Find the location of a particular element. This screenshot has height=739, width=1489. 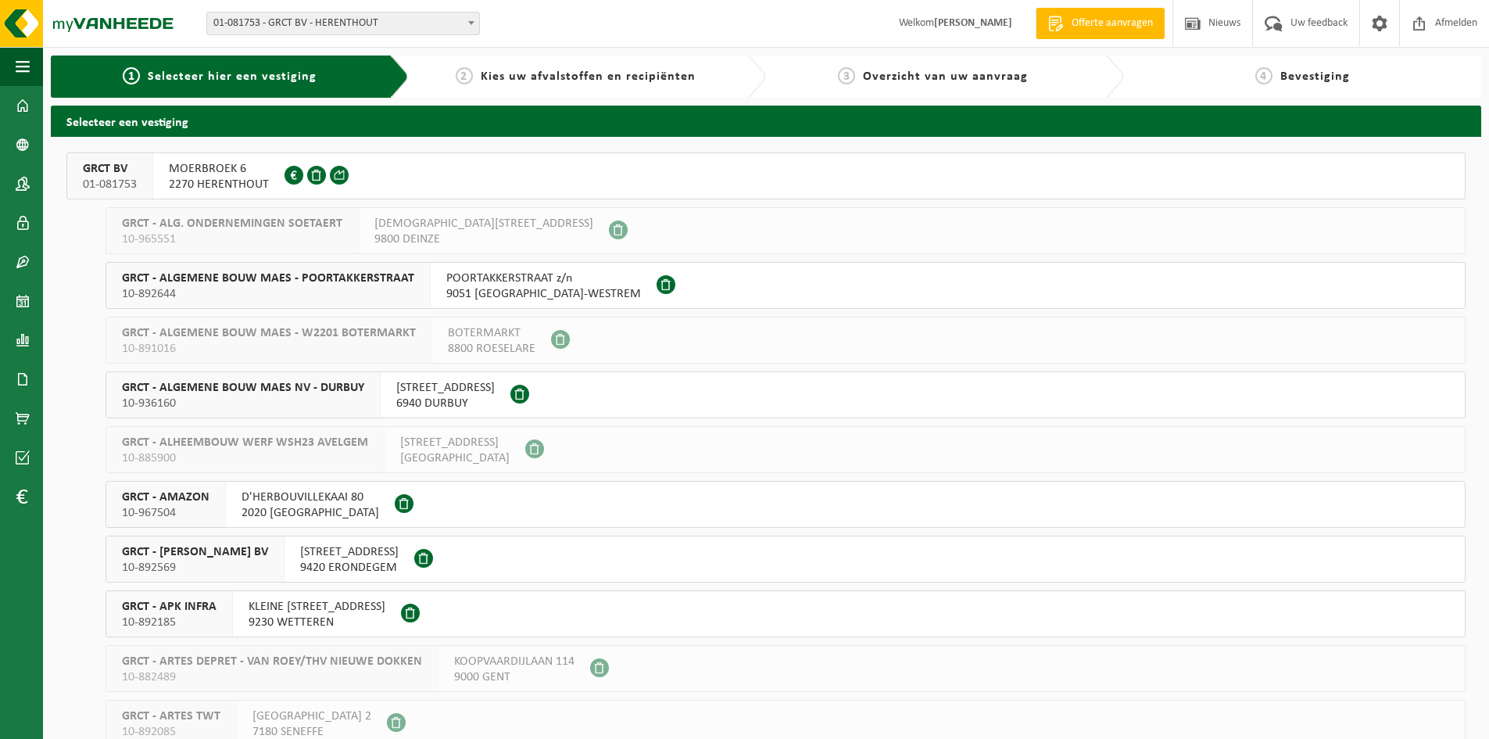

span: 9000 GENT is located at coordinates (514, 677).